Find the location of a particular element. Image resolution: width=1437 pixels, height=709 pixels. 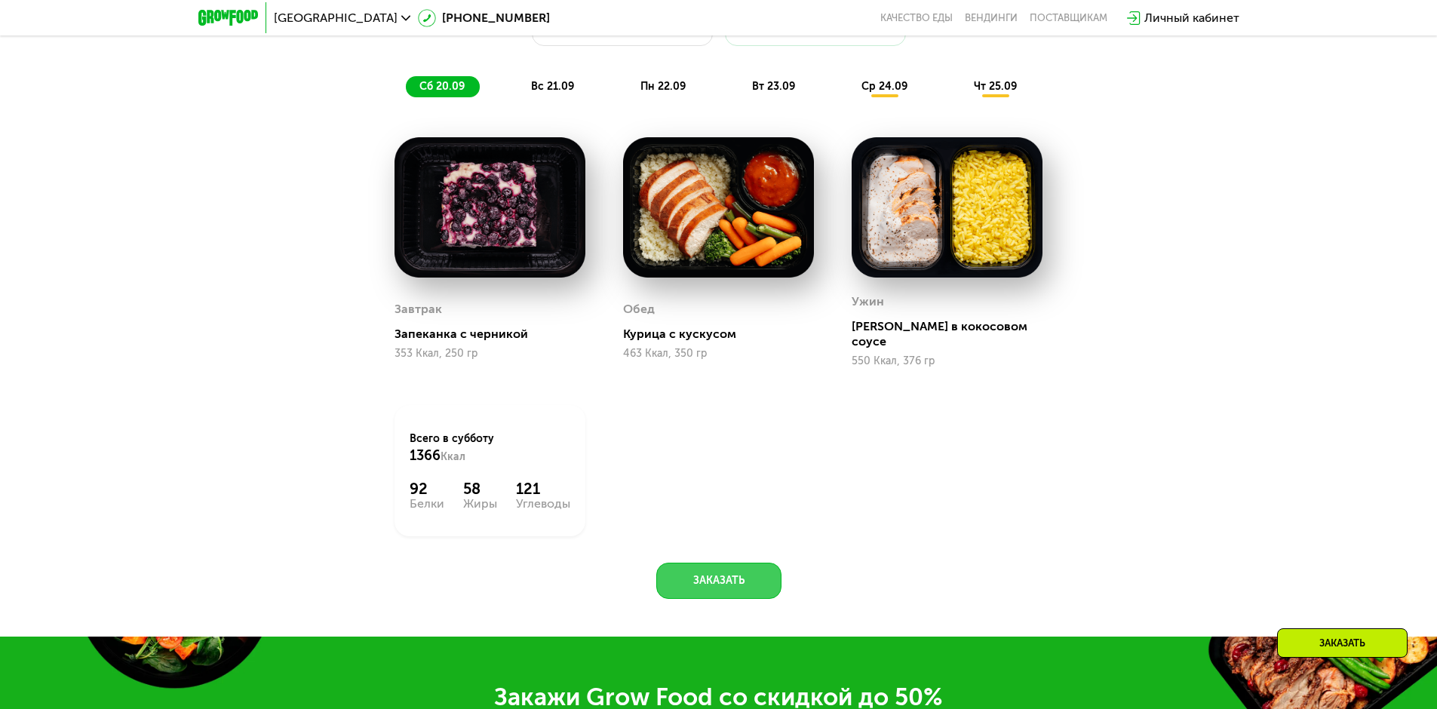

div: Углеводы is located at coordinates (543, 504).